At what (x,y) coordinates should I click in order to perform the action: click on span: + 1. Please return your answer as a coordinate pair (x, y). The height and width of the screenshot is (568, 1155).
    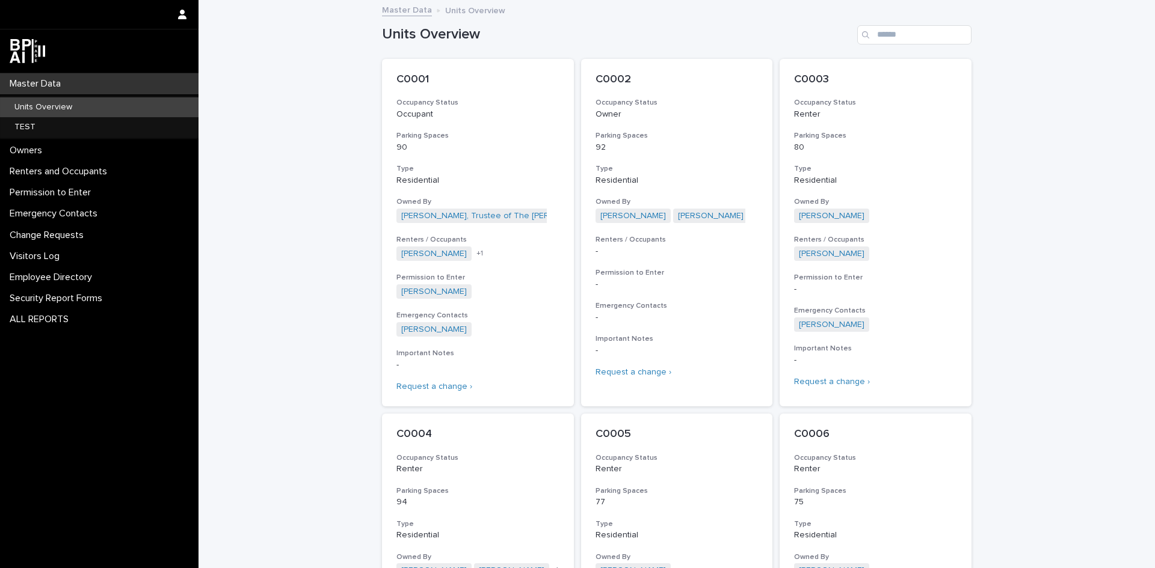
    Looking at the image, I should click on (479, 254).